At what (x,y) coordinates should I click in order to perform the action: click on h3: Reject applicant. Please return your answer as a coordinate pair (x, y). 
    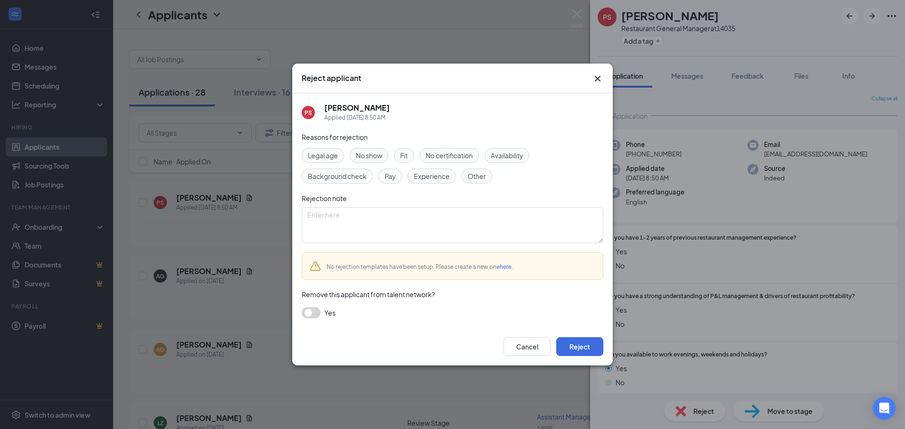
    Looking at the image, I should click on (331, 78).